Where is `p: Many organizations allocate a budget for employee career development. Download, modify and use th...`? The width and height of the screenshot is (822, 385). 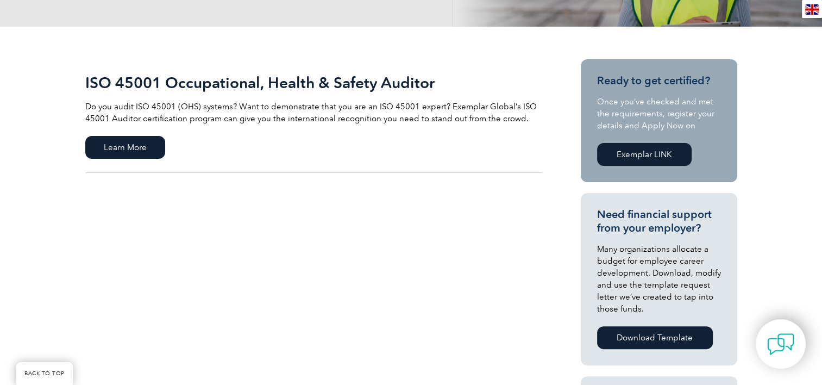 p: Many organizations allocate a budget for employee career development. Download, modify and use th... is located at coordinates (659, 279).